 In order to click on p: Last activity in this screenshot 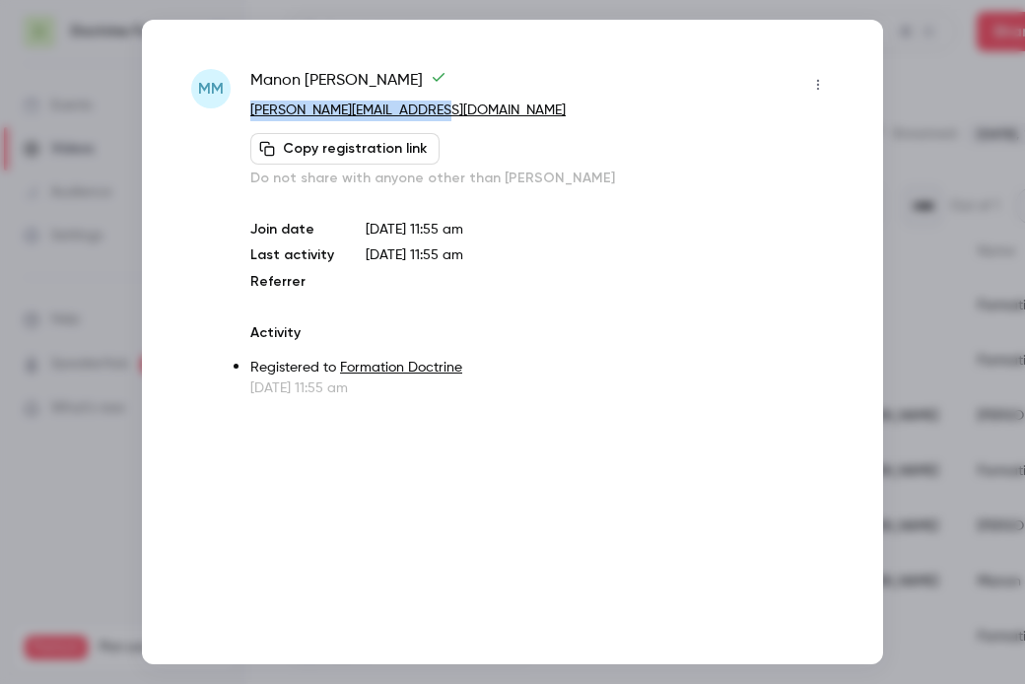, I will do `click(292, 255)`.